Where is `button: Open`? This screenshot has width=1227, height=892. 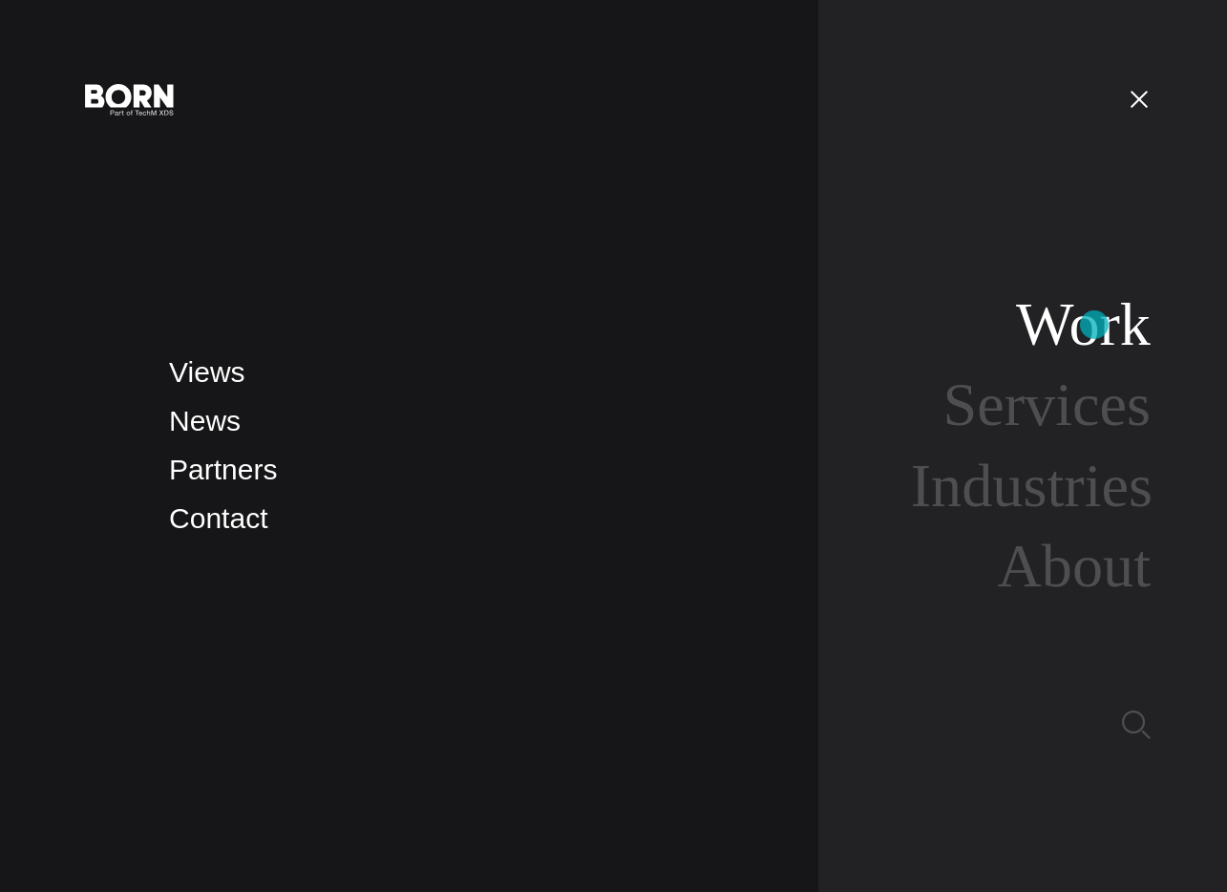
button: Open is located at coordinates (1139, 98).